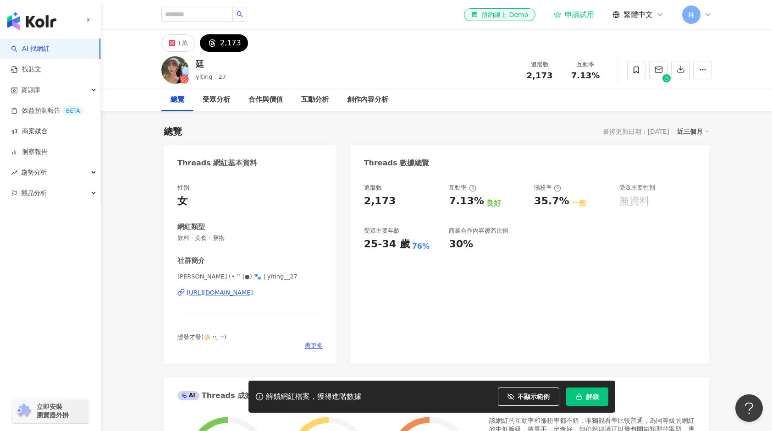 The image size is (772, 431). Describe the element at coordinates (540, 75) in the screenshot. I see `span: 2,173` at that location.